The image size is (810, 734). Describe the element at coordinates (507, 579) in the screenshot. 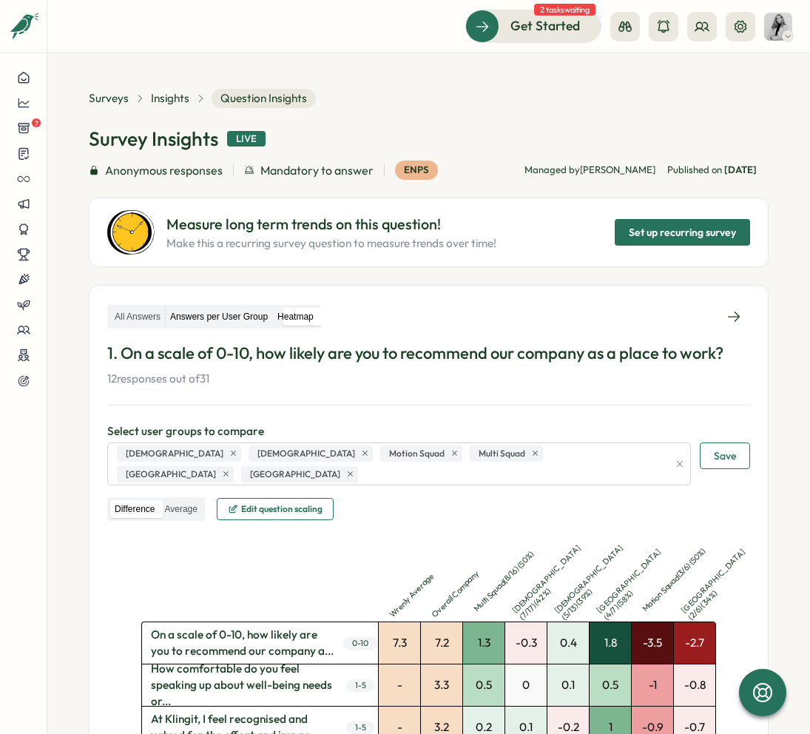

I see `p: Multi Squad ( 8 / 16 ) ( 50 %)` at that location.